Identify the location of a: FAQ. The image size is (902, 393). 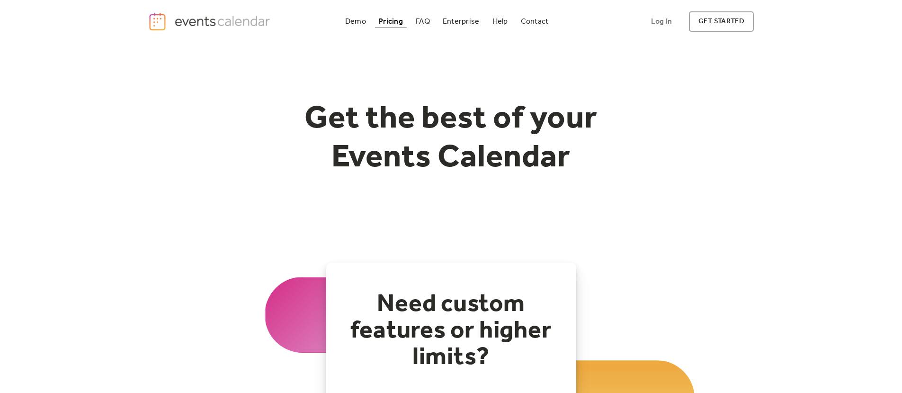
(423, 21).